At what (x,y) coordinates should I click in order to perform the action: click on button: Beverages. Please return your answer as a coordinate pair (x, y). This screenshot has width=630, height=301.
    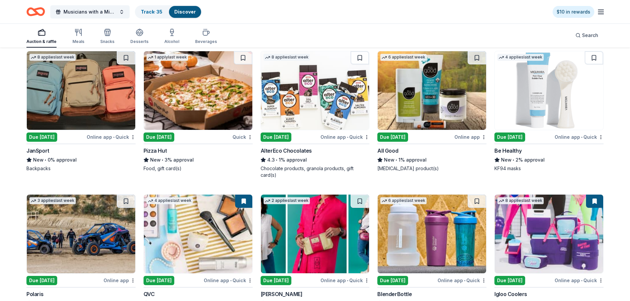
    Looking at the image, I should click on (206, 37).